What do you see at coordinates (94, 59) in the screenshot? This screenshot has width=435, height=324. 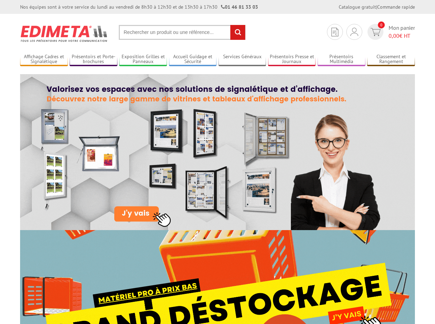 I see `a: Présentoirs et Porte-brochures` at bounding box center [94, 59].